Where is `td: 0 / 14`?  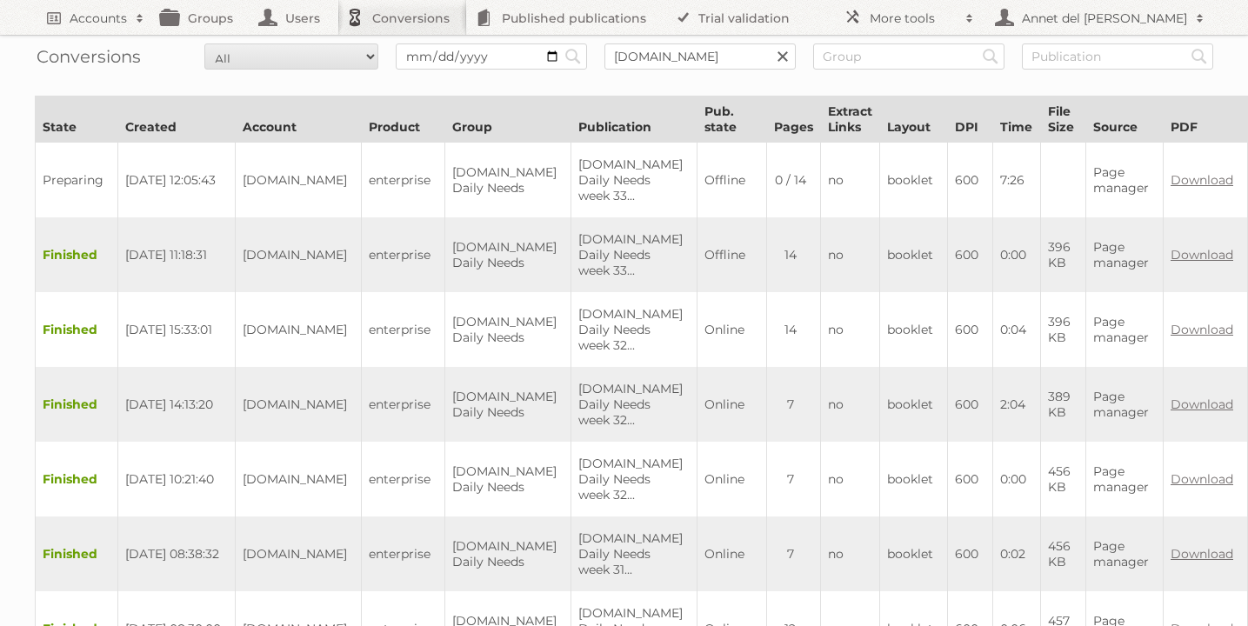
td: 0 / 14 is located at coordinates (794, 180).